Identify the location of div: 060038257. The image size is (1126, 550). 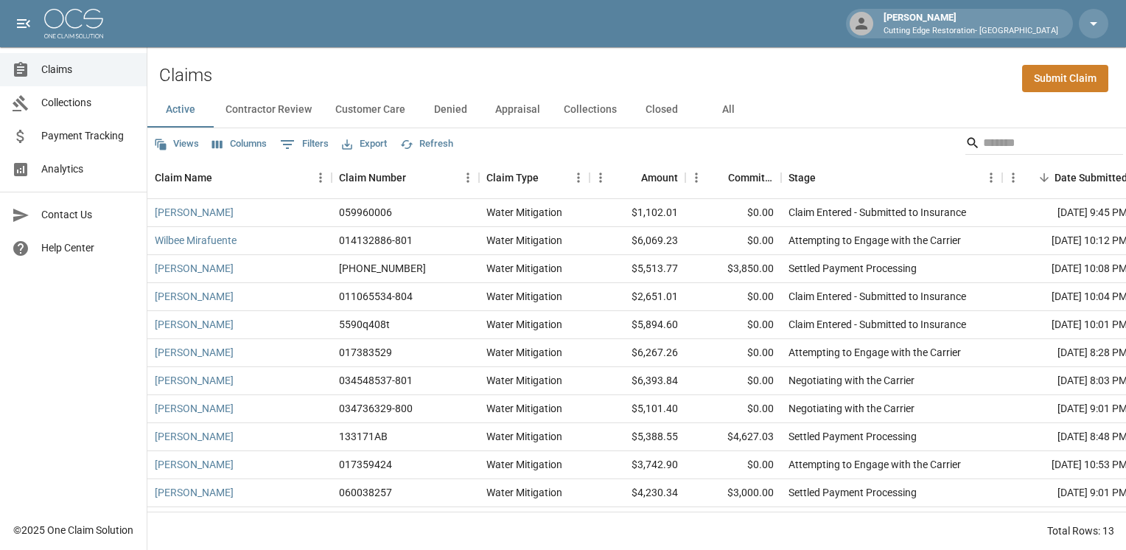
(366, 492).